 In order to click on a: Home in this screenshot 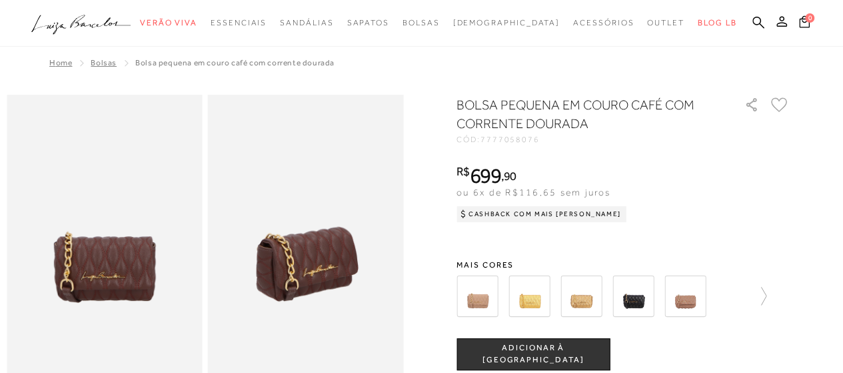, I will do `click(61, 63)`.